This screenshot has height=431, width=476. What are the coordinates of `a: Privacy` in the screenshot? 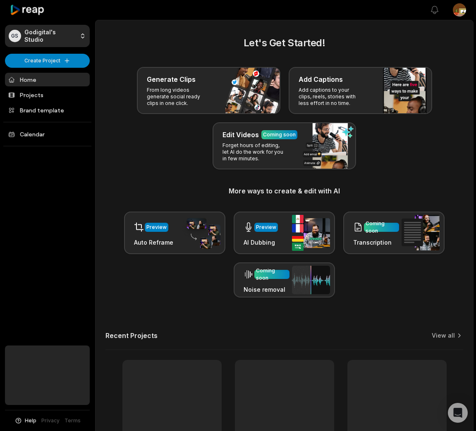 It's located at (50, 421).